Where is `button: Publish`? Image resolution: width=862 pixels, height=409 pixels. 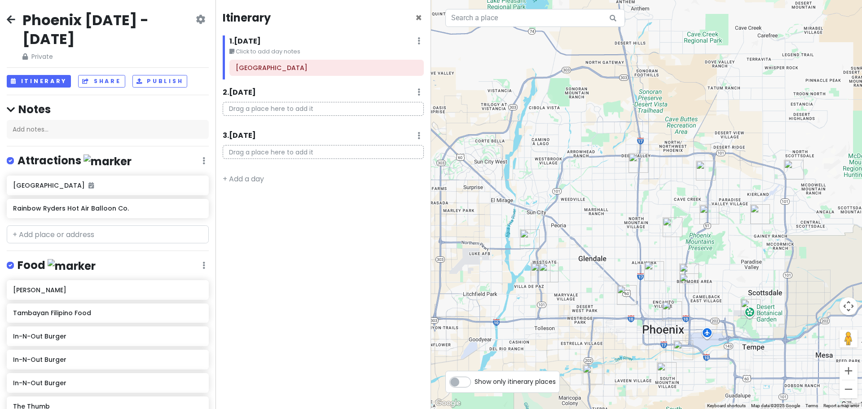
button: Publish is located at coordinates (160, 81).